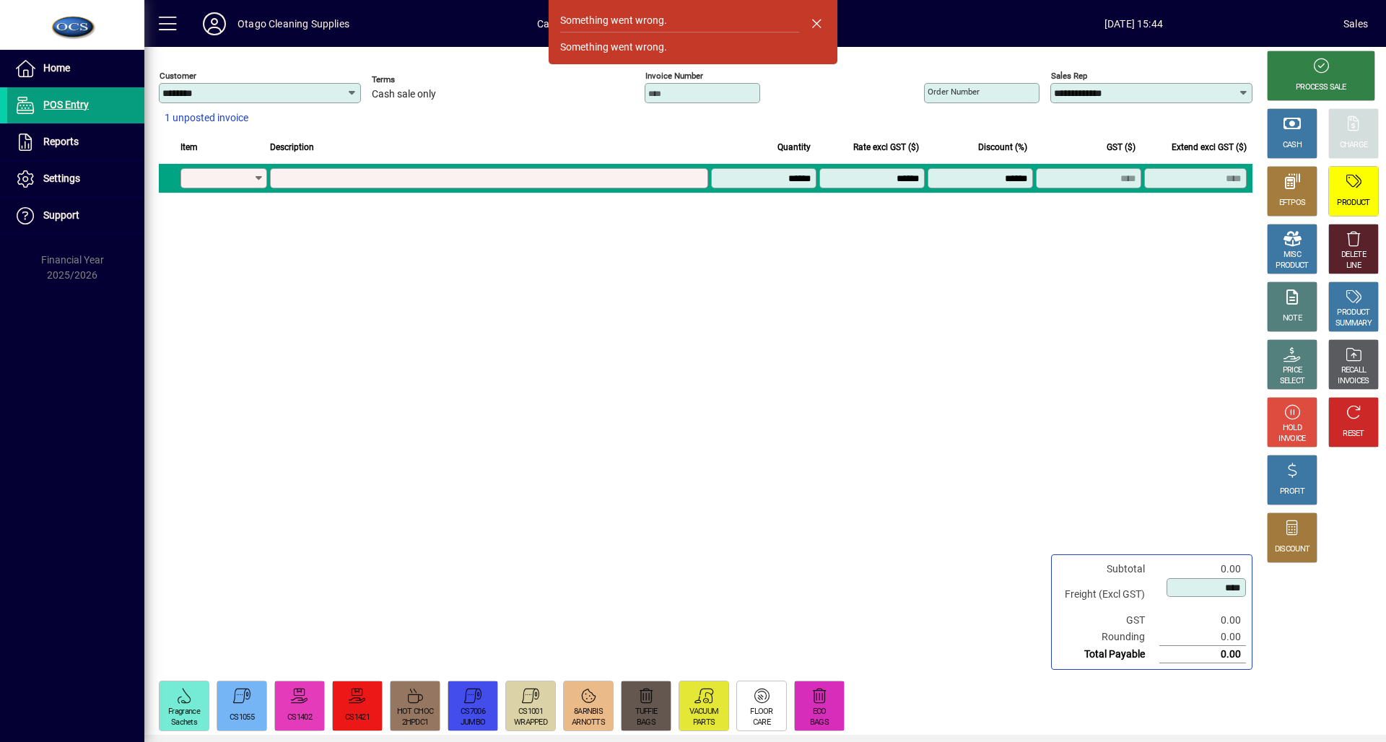 This screenshot has height=742, width=1386. What do you see at coordinates (206, 118) in the screenshot?
I see `span: 1 unposted invoice` at bounding box center [206, 118].